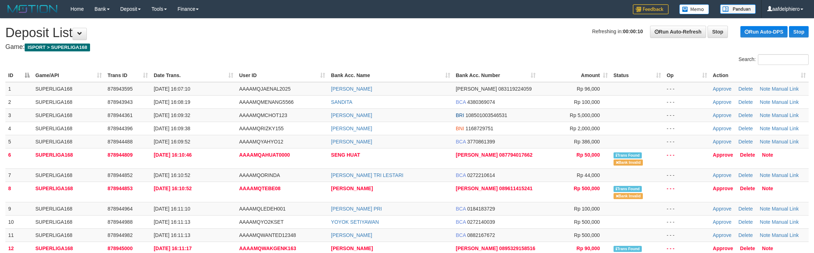  What do you see at coordinates (783, 60) in the screenshot?
I see `input: Search:` at bounding box center [783, 60].